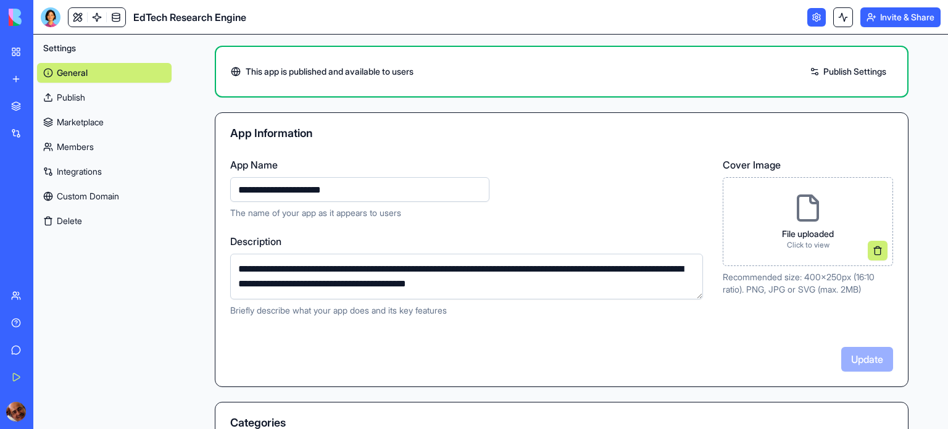  What do you see at coordinates (469, 165) in the screenshot?
I see `label: App Name` at bounding box center [469, 165].